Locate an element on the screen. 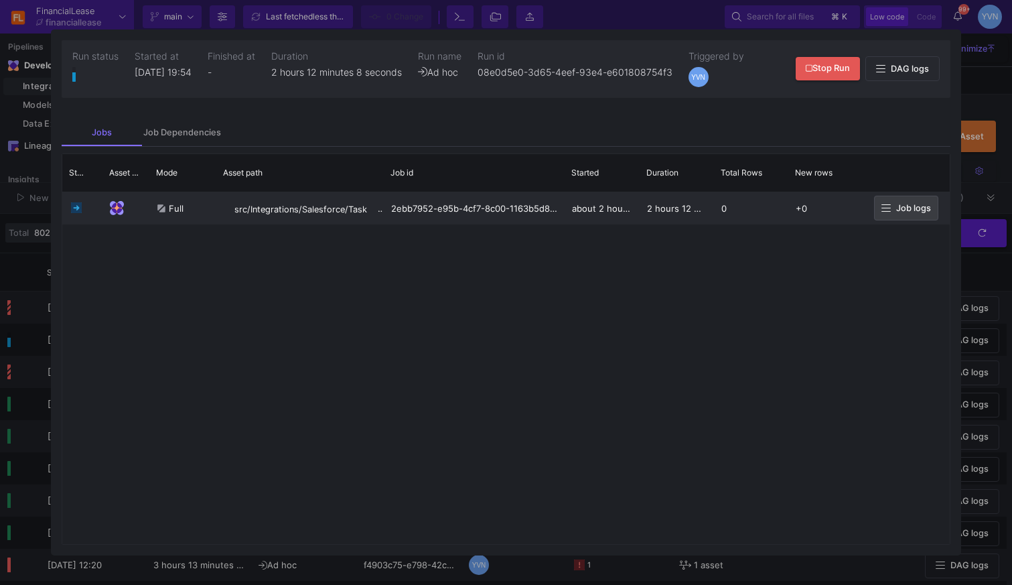  img: Integration is located at coordinates (117, 208).